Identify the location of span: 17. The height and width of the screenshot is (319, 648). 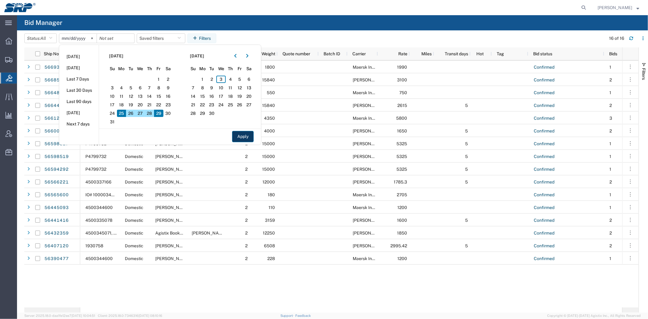
(221, 96).